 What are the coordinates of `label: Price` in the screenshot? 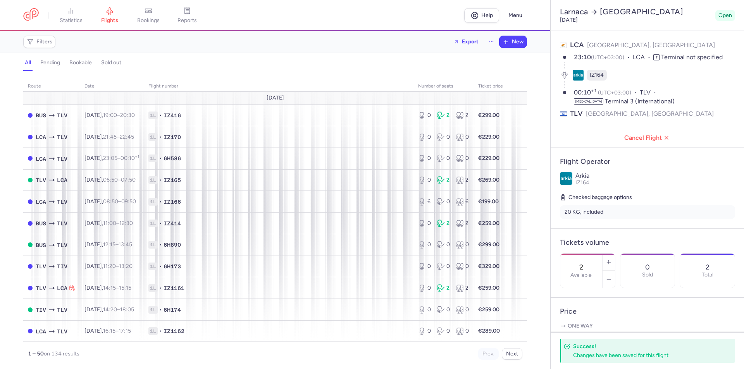 It's located at (603, 336).